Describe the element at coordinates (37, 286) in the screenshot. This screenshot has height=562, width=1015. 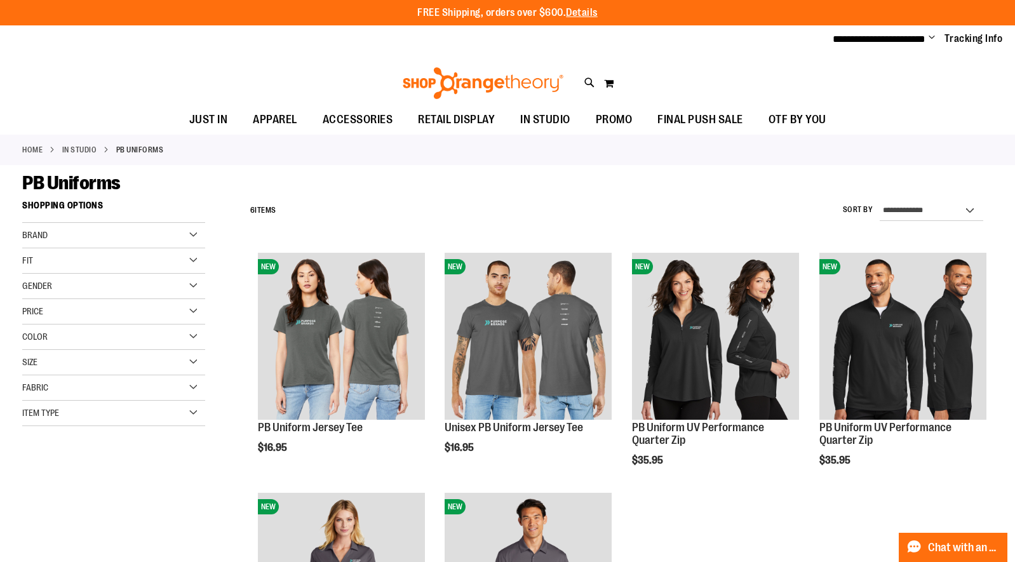
I see `span: Gender` at that location.